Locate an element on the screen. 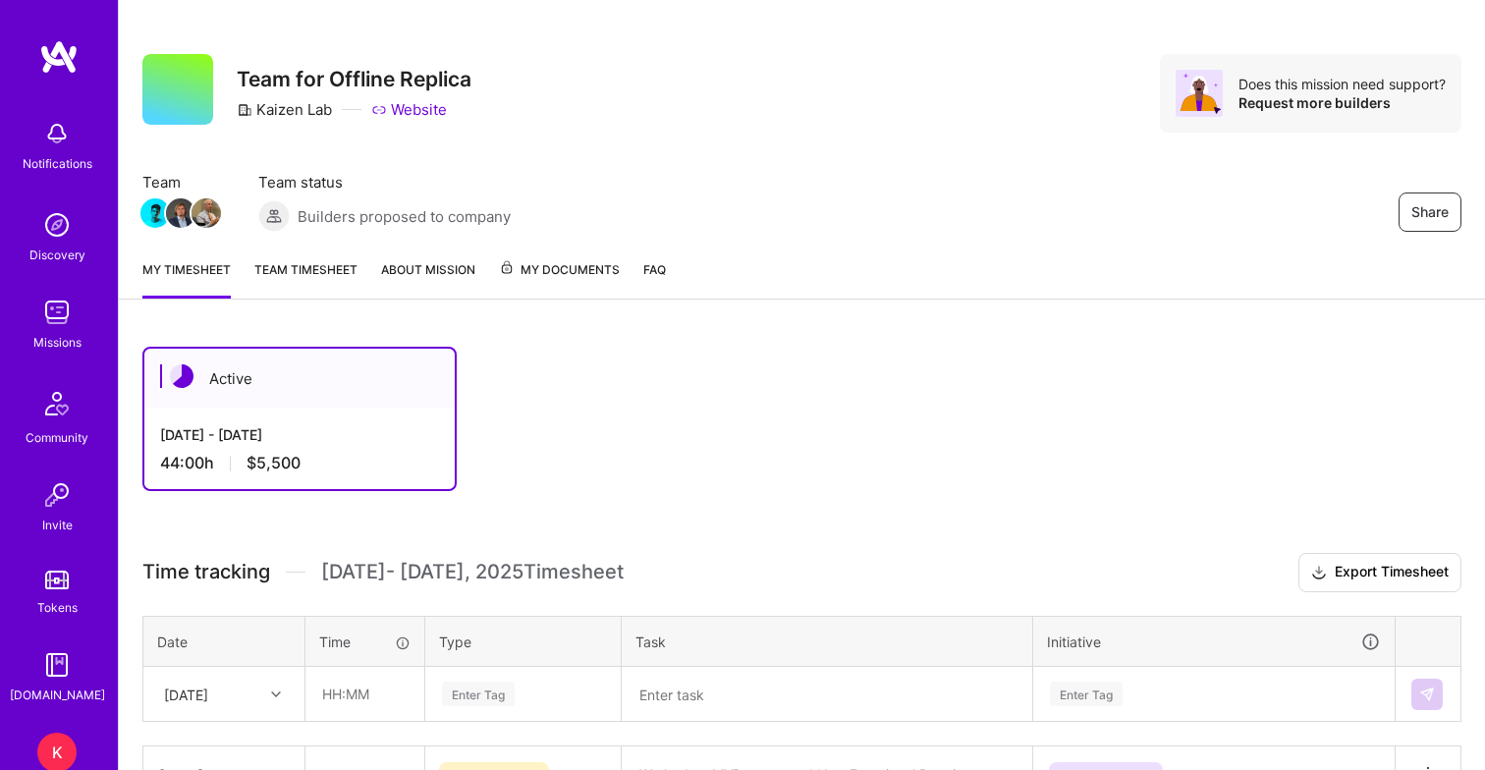 Image resolution: width=1485 pixels, height=770 pixels. img: tokens is located at coordinates (57, 579).